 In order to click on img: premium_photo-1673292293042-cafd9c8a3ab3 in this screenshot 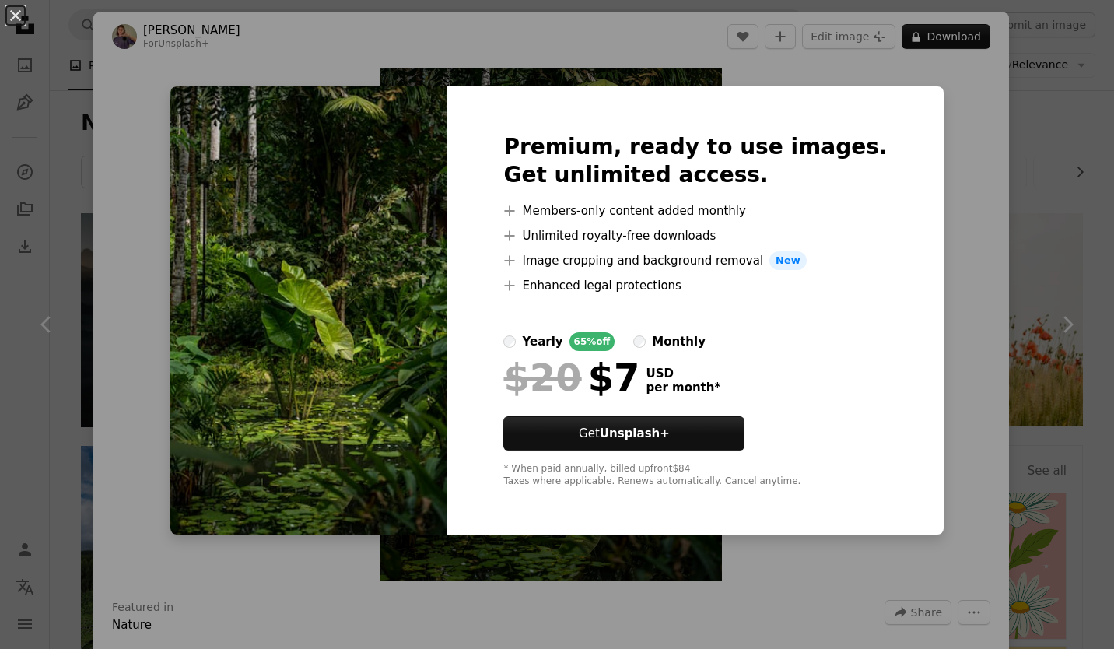, I will do `click(309, 310)`.